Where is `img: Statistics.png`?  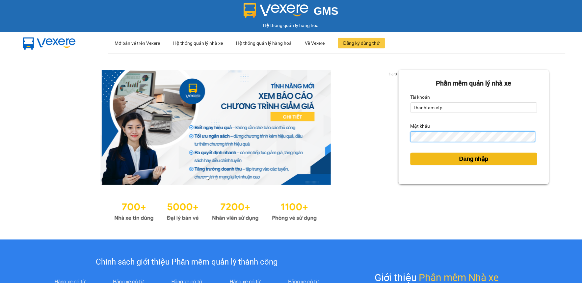 img: Statistics.png is located at coordinates (215, 211).